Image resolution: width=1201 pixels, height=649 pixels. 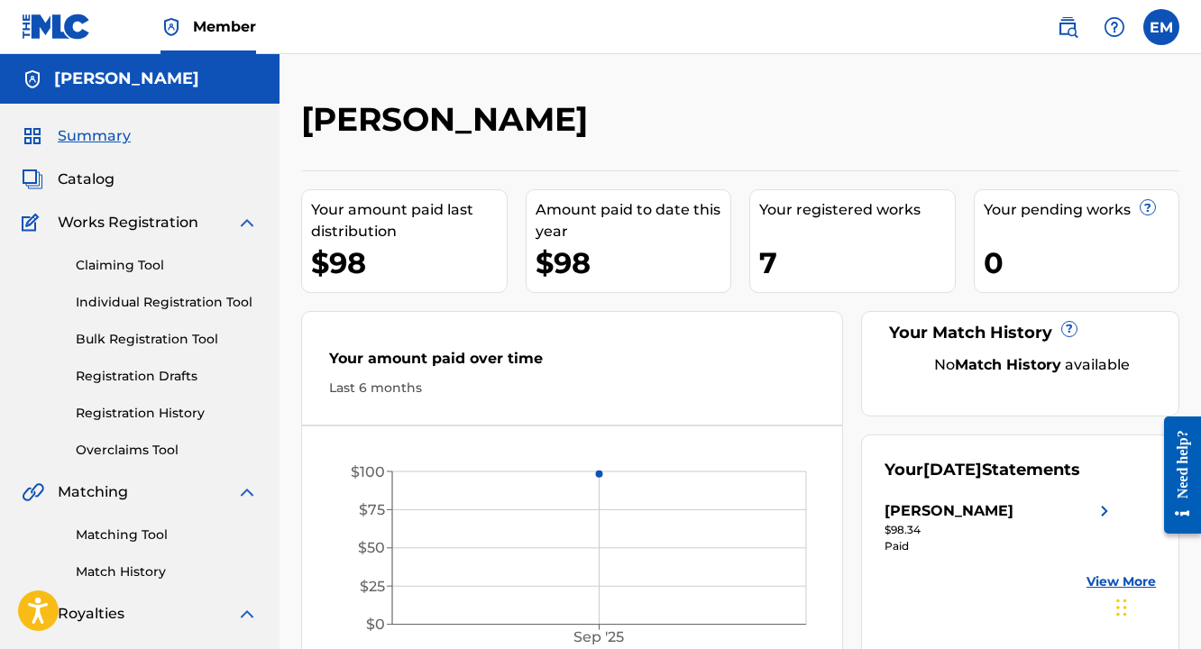 What do you see at coordinates (91, 614) in the screenshot?
I see `span: Royalties` at bounding box center [91, 614].